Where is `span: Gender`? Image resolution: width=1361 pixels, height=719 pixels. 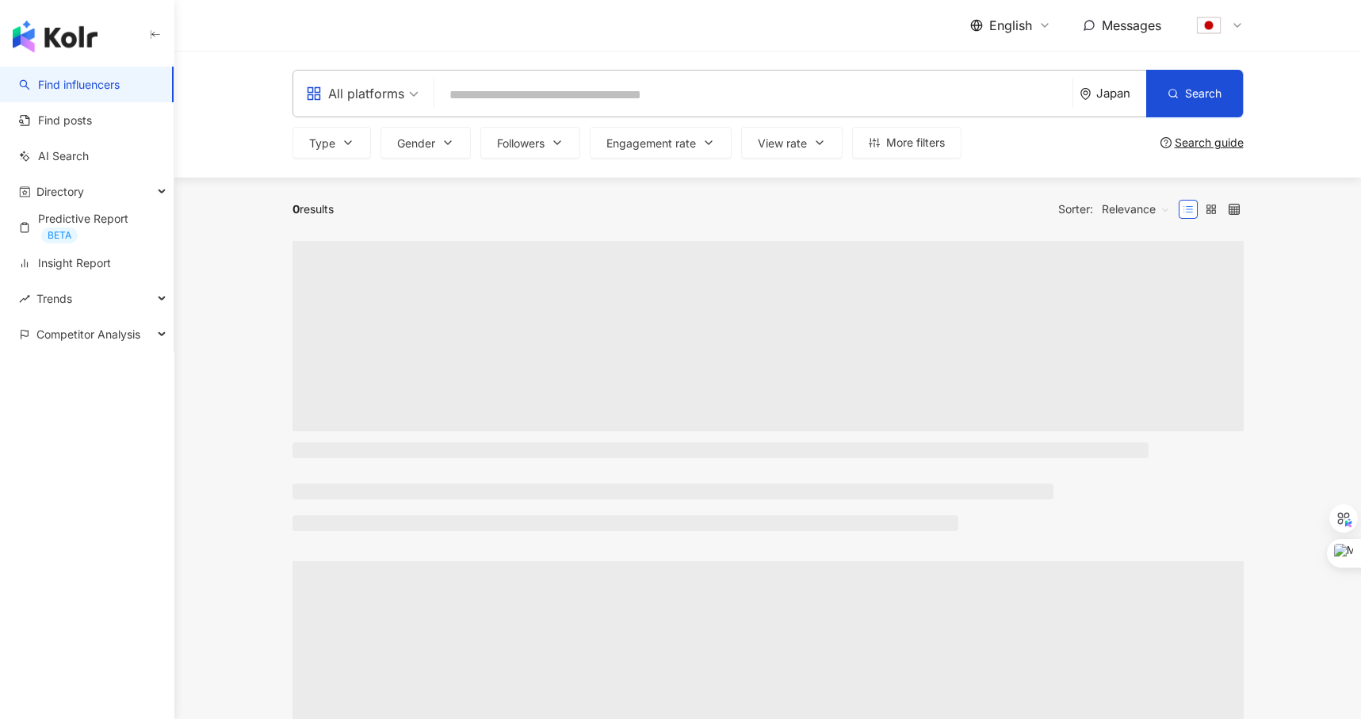
span: Gender is located at coordinates (416, 143).